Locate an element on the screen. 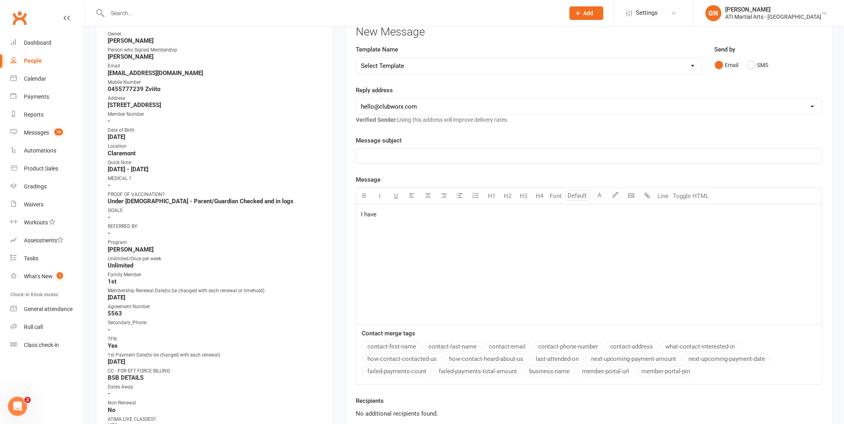  input: Default is located at coordinates (578, 195).